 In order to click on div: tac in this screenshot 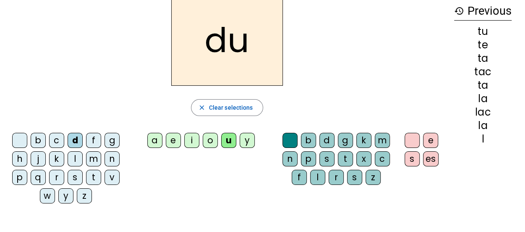, I will do `click(483, 72)`.